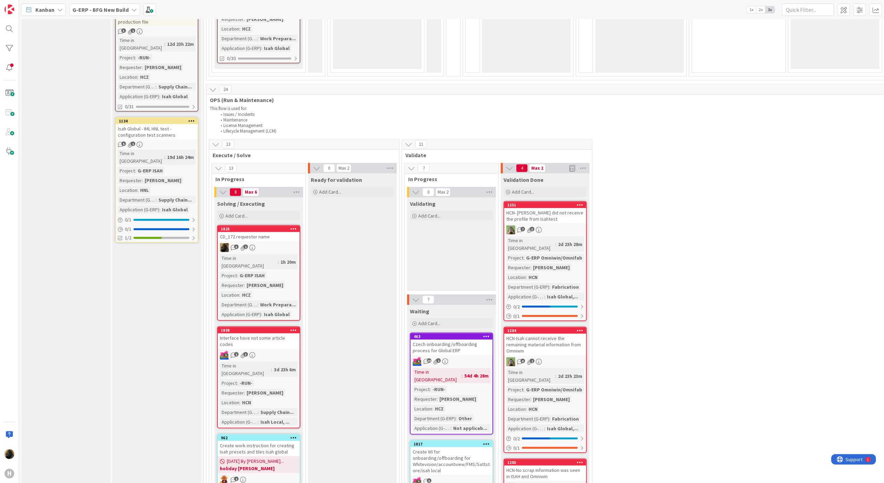 Image resolution: width=884 pixels, height=483 pixels. Describe the element at coordinates (545, 438) in the screenshot. I see `div: 0/2` at that location.